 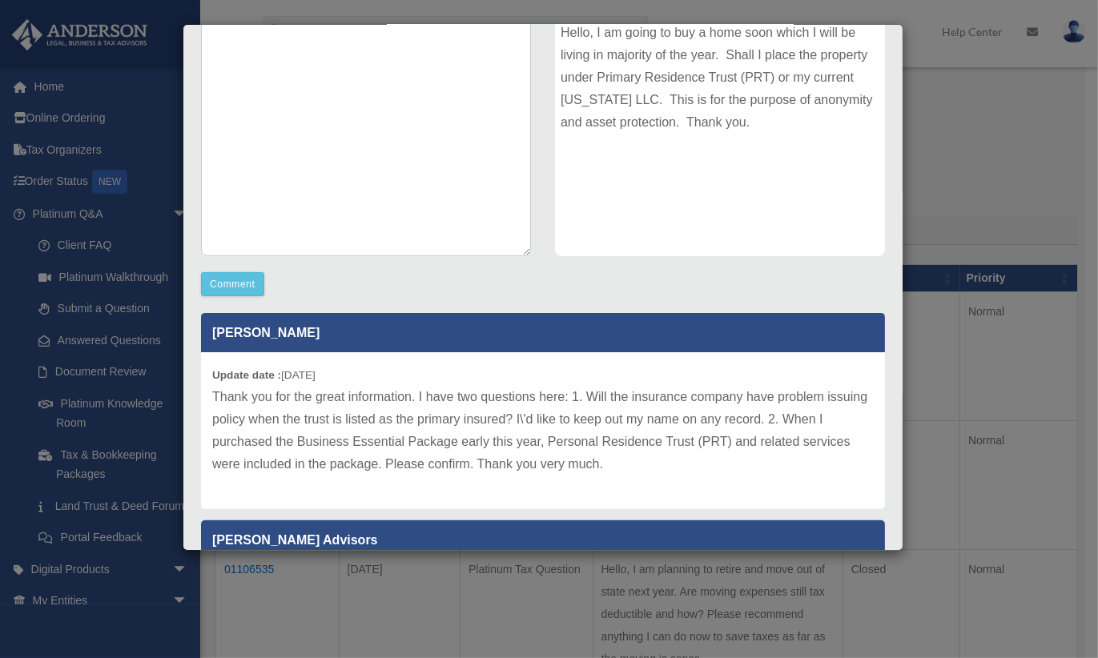 What do you see at coordinates (247, 375) in the screenshot?
I see `b: Update date :` at bounding box center [247, 375].